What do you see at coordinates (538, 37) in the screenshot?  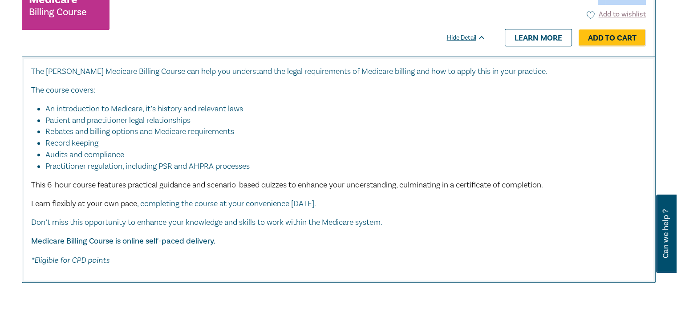 I see `a: Learn more` at bounding box center [538, 37].